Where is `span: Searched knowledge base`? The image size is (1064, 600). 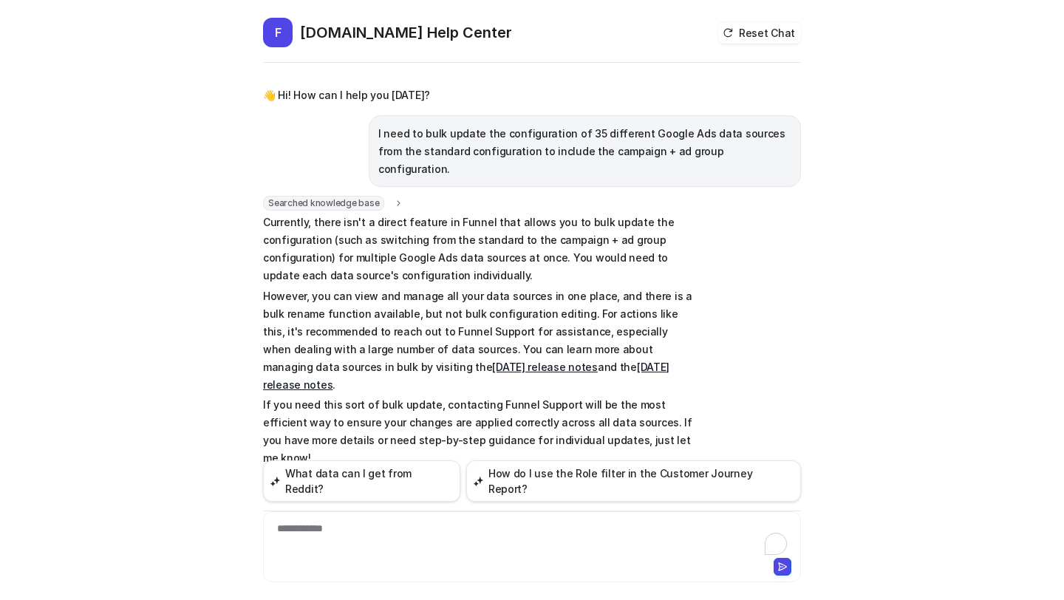 span: Searched knowledge base is located at coordinates (324, 203).